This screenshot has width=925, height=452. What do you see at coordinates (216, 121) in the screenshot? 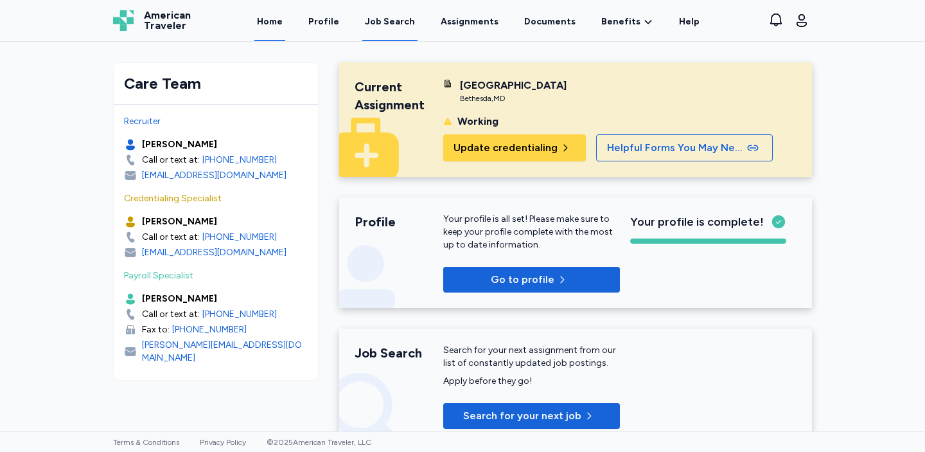
I see `div: Recruiter` at bounding box center [216, 121].